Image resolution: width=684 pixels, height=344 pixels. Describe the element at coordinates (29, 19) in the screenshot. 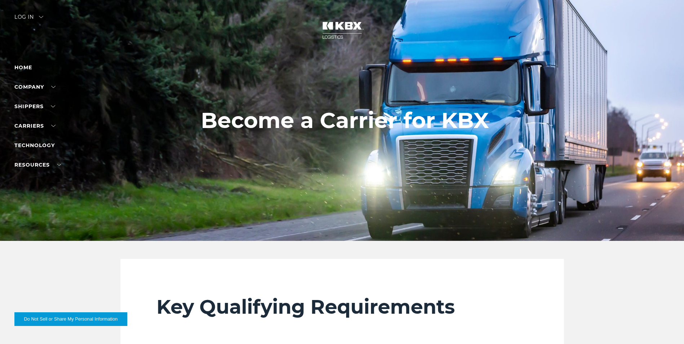

I see `div: Log in` at that location.